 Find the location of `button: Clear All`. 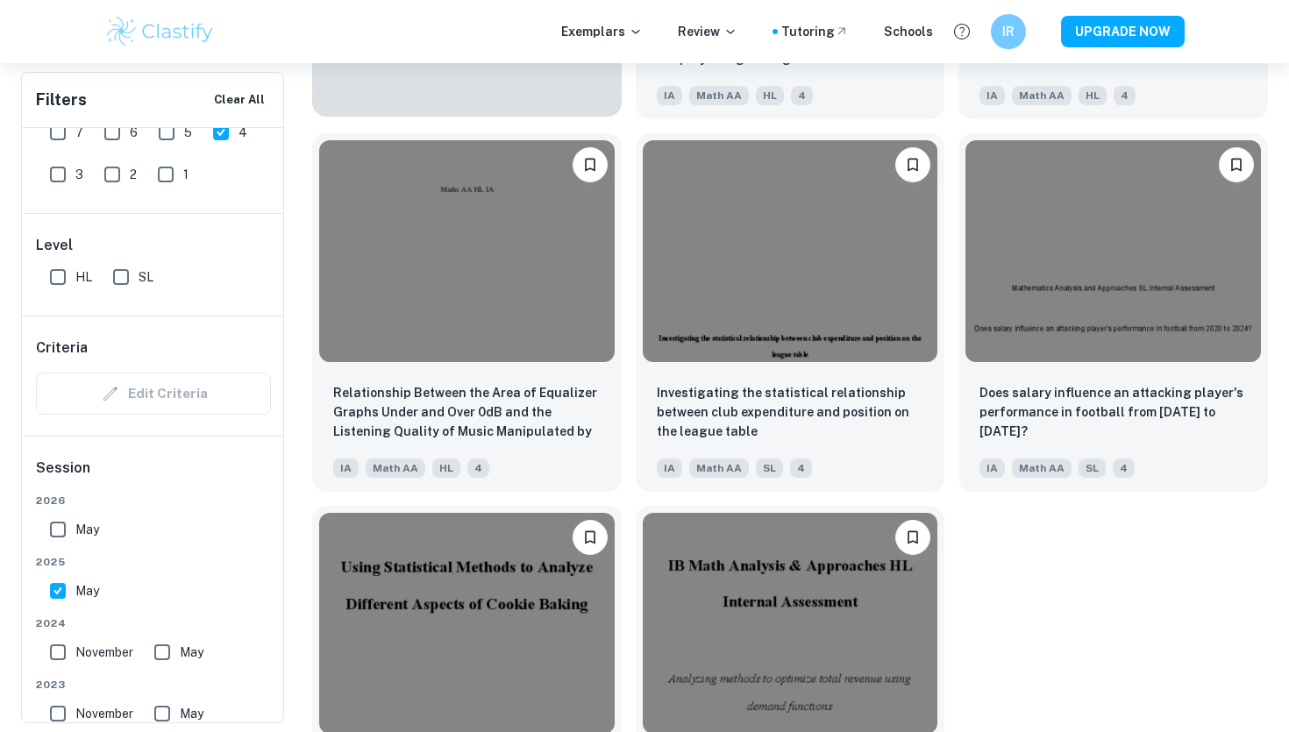

button: Clear All is located at coordinates (239, 100).